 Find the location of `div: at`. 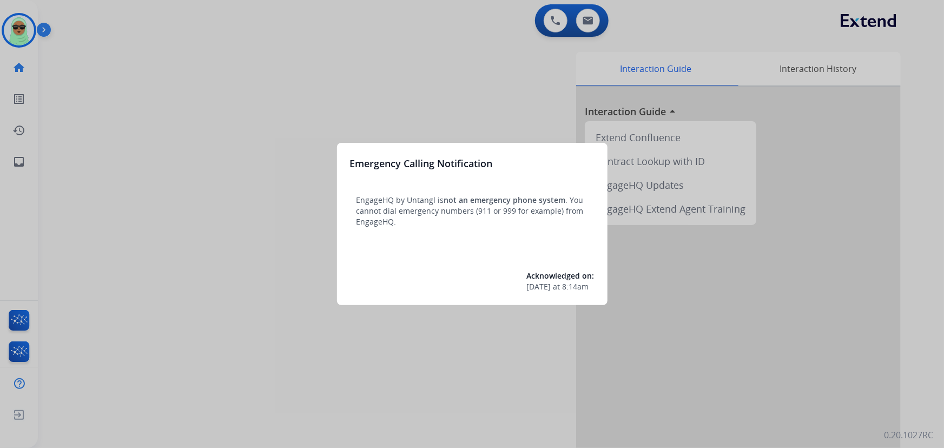

div: at is located at coordinates (561, 287).